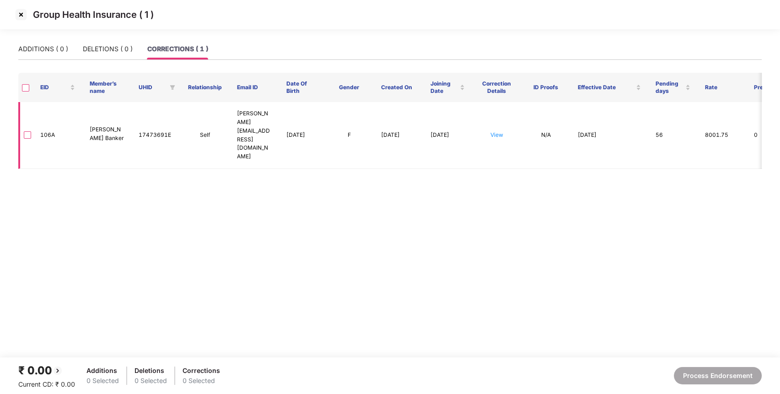 The width and height of the screenshot is (780, 394). What do you see at coordinates (107, 87) in the screenshot?
I see `th: Member’s name` at bounding box center [107, 87].